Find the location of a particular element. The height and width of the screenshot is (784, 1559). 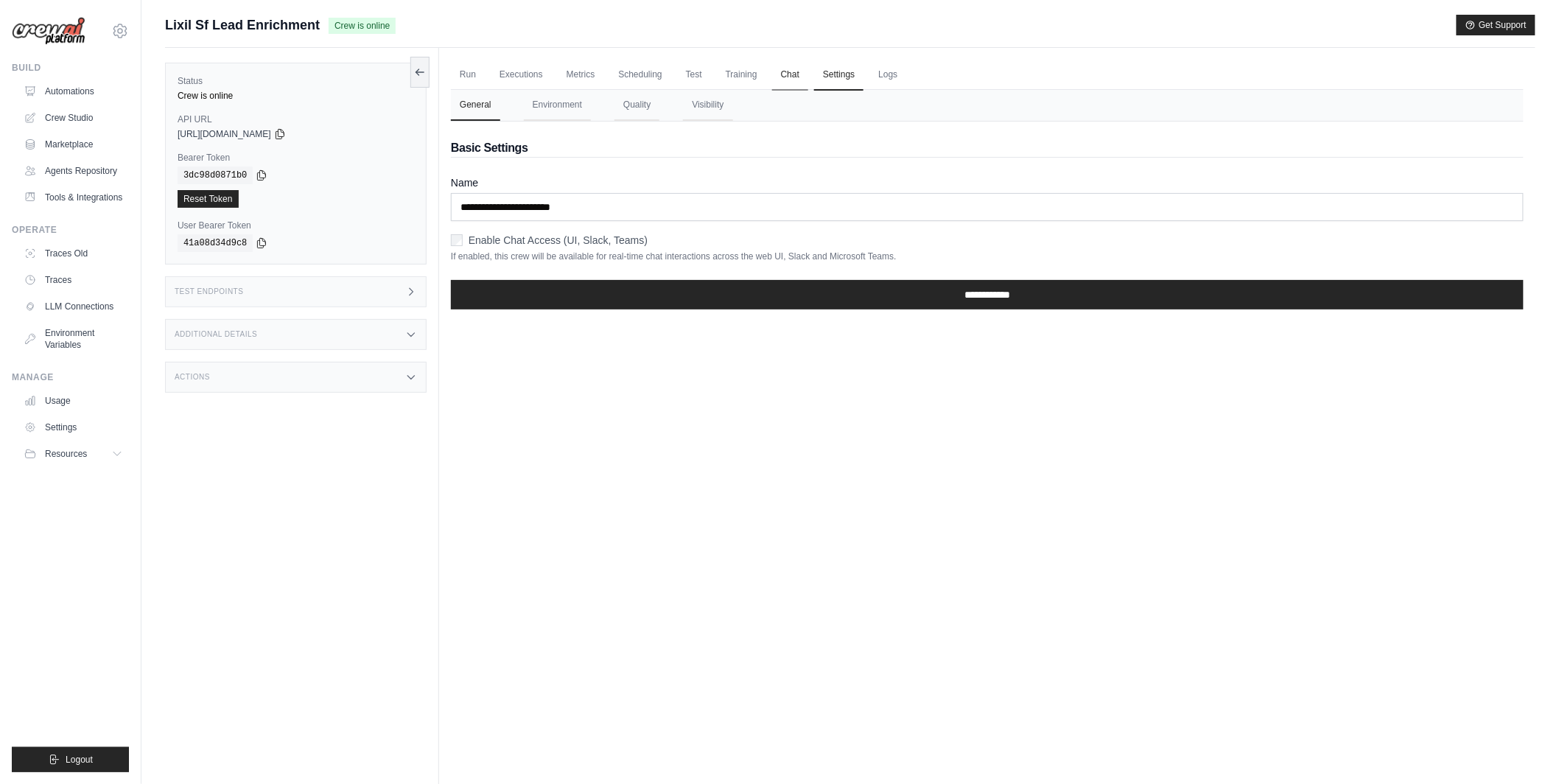

span: Lixil Sf Lead Enrichment is located at coordinates (243, 25).